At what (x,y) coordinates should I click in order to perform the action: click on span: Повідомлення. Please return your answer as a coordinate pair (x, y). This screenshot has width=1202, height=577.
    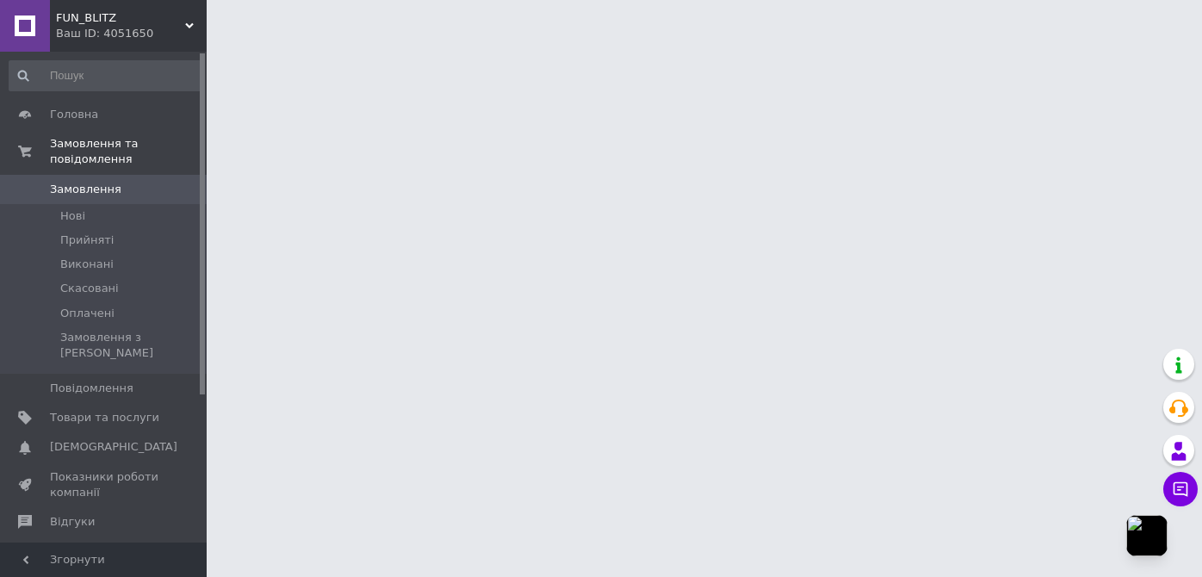
    Looking at the image, I should click on (91, 388).